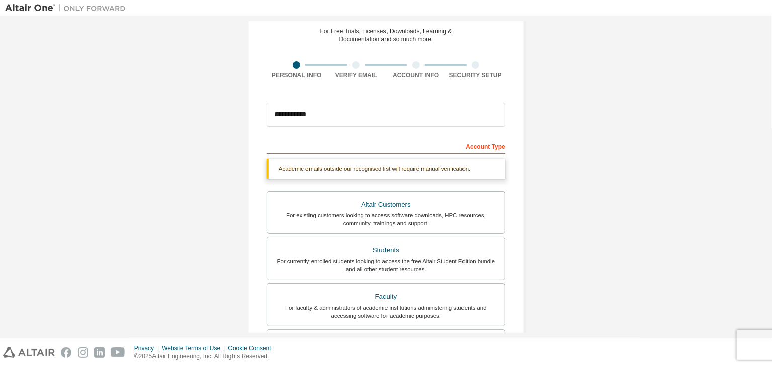  Describe the element at coordinates (386, 219) in the screenshot. I see `div: For existing customers looking to access software downloads, HPC resources, community, trainings ...` at that location.